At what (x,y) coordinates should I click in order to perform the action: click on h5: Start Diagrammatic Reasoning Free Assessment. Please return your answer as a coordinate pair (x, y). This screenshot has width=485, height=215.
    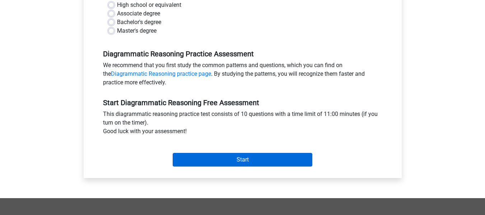
    Looking at the image, I should click on (243, 103).